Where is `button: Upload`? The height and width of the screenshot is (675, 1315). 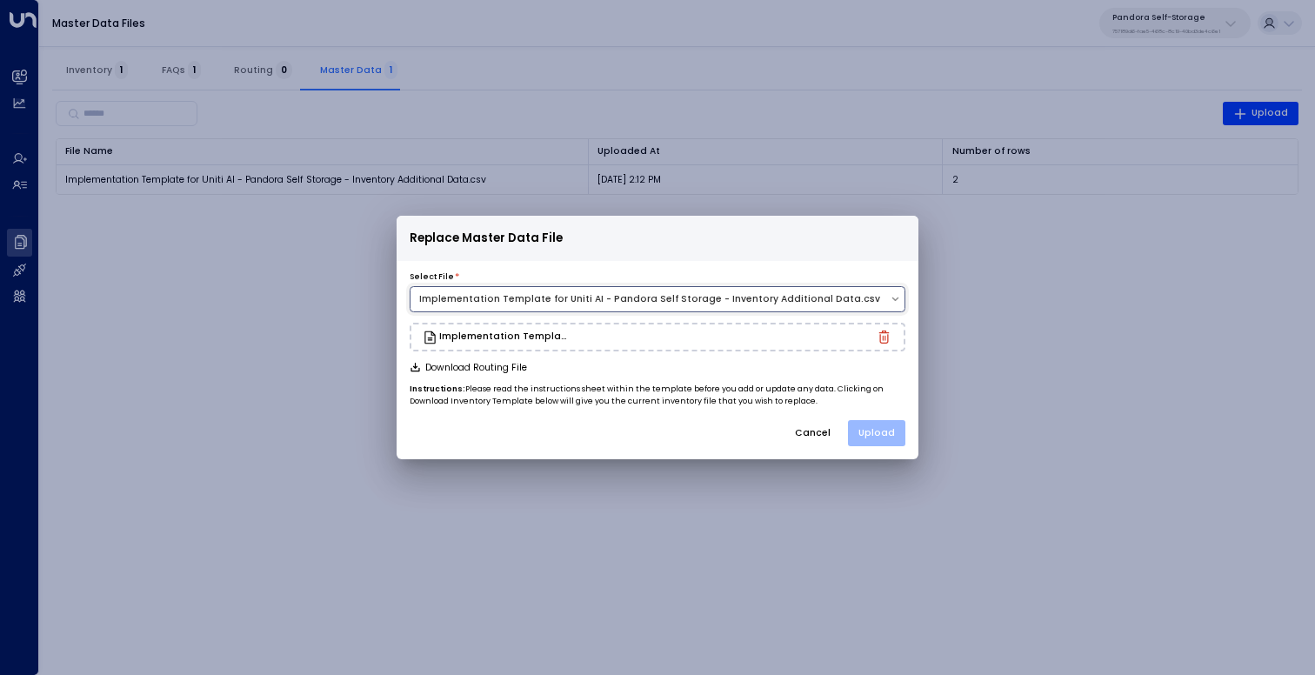 button: Upload is located at coordinates (876, 433).